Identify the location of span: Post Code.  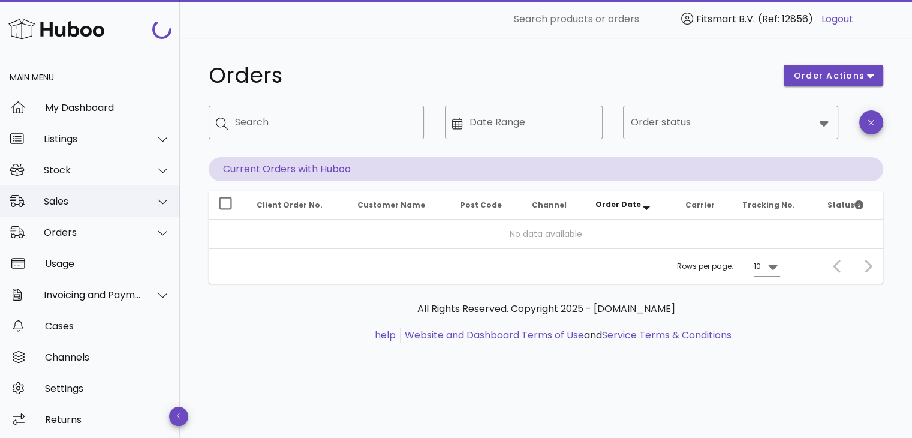
(481, 205).